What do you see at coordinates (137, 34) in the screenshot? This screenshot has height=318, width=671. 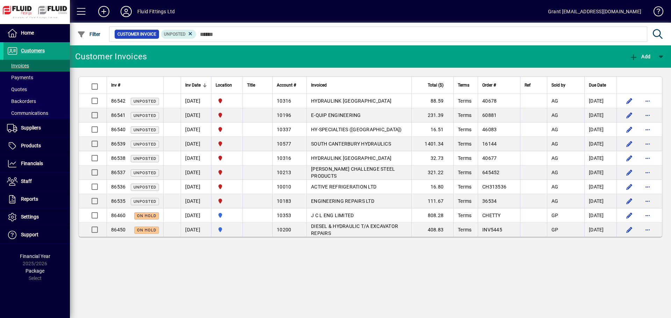 I see `span: Customer Invoice` at bounding box center [137, 34].